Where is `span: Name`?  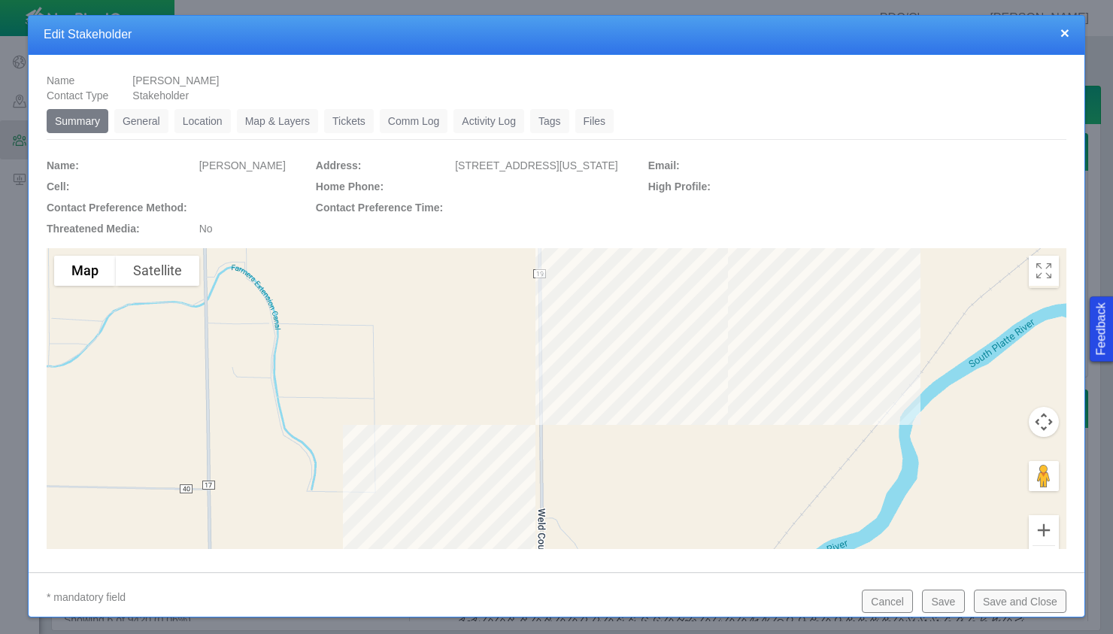 span: Name is located at coordinates (60, 80).